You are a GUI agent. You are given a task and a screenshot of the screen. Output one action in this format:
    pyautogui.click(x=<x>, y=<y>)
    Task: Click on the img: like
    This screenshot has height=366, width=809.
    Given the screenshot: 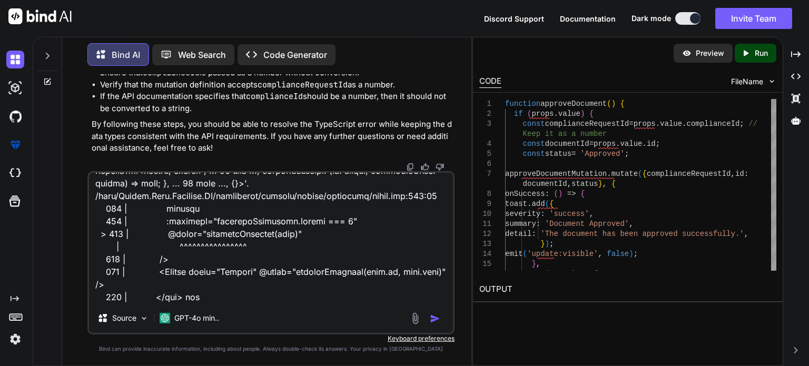 What is the action you would take?
    pyautogui.click(x=425, y=167)
    